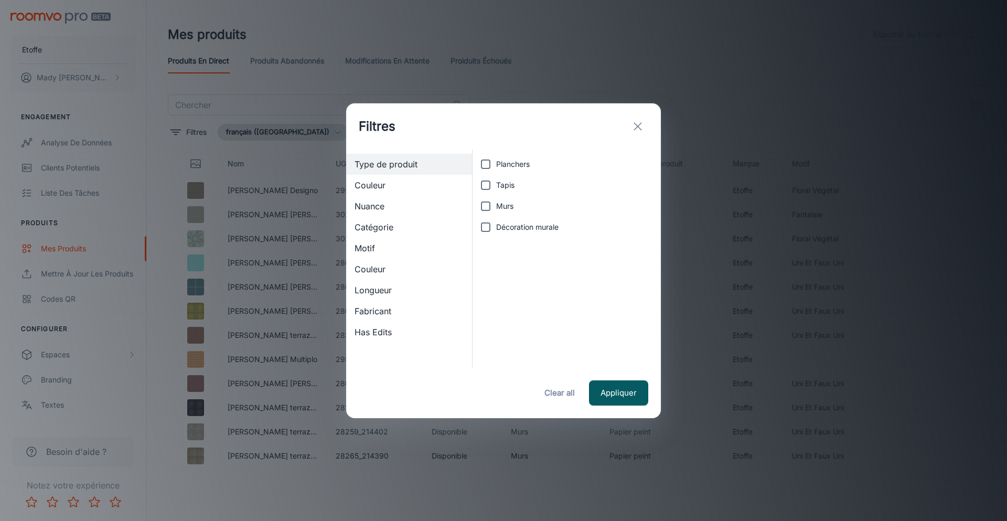 This screenshot has width=1007, height=521. Describe the element at coordinates (409, 164) in the screenshot. I see `span: Type de produit` at that location.